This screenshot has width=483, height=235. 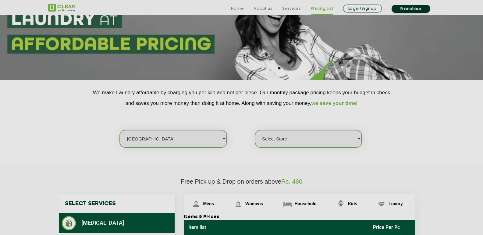 What do you see at coordinates (237, 9) in the screenshot?
I see `a: Home` at bounding box center [237, 9].